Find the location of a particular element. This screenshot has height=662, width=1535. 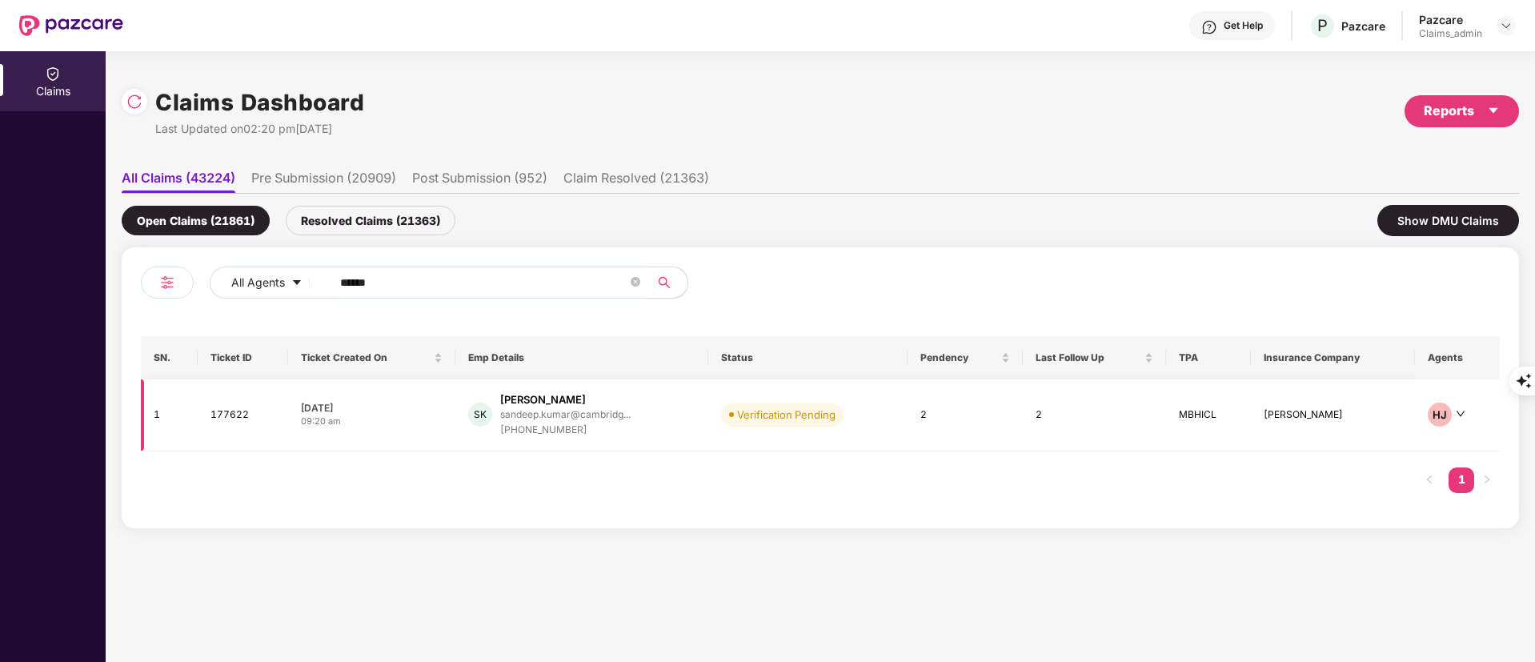

td: 177622 is located at coordinates (243, 415).